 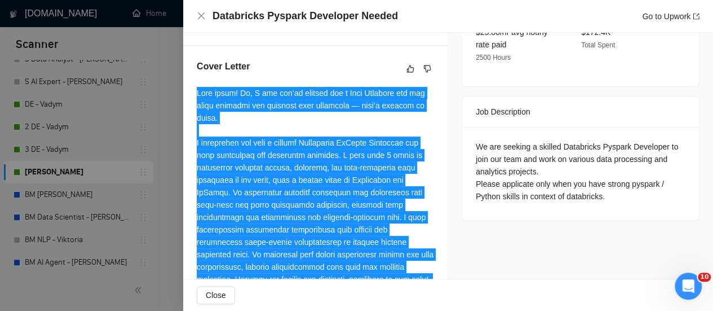 I want to click on span: dislike, so click(x=427, y=69).